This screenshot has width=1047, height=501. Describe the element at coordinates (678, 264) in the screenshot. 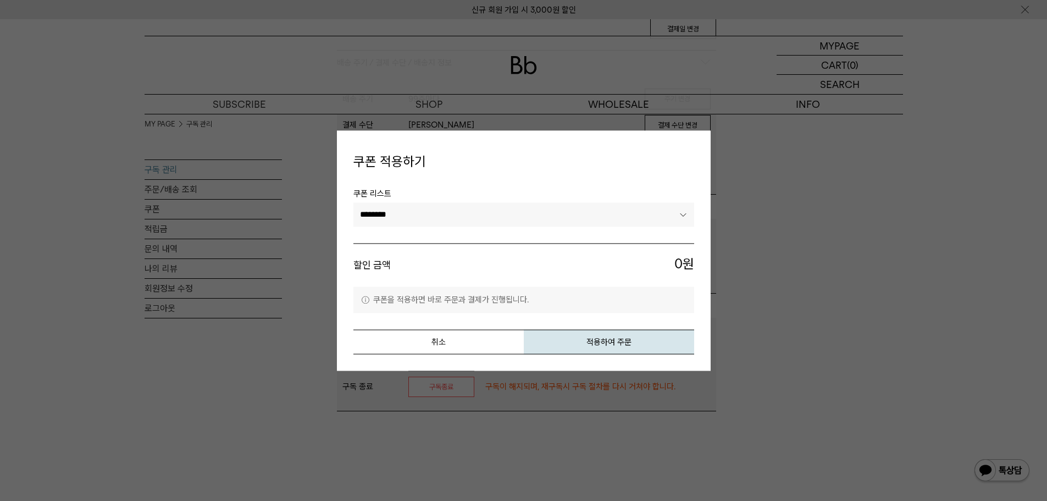

I see `span: 0` at that location.